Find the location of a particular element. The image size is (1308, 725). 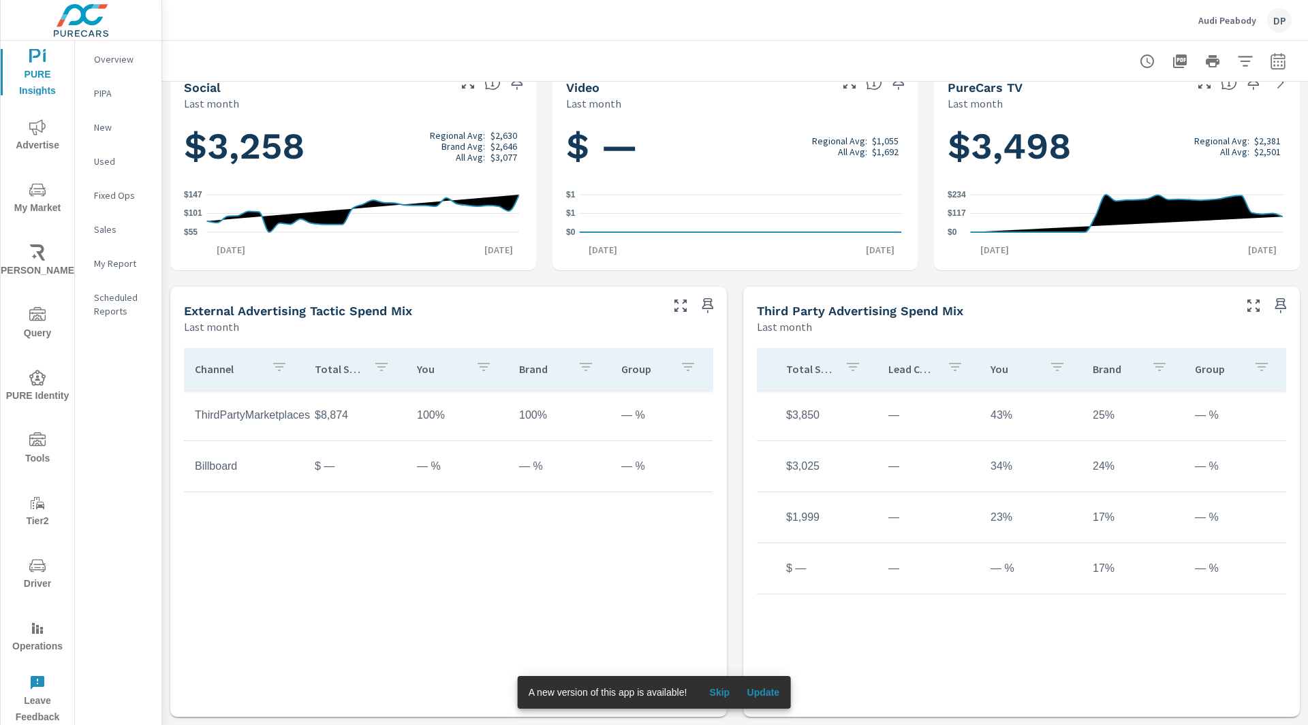

p: Group is located at coordinates (1219, 369).